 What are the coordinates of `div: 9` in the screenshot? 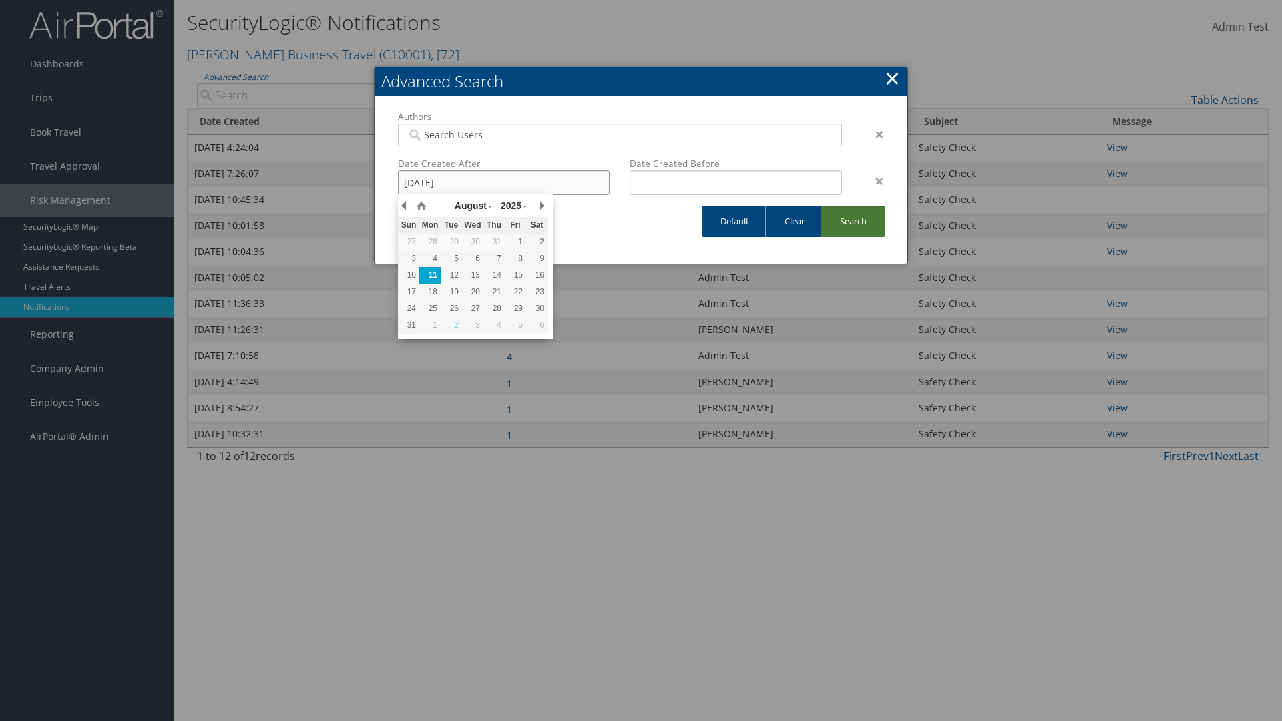 It's located at (537, 258).